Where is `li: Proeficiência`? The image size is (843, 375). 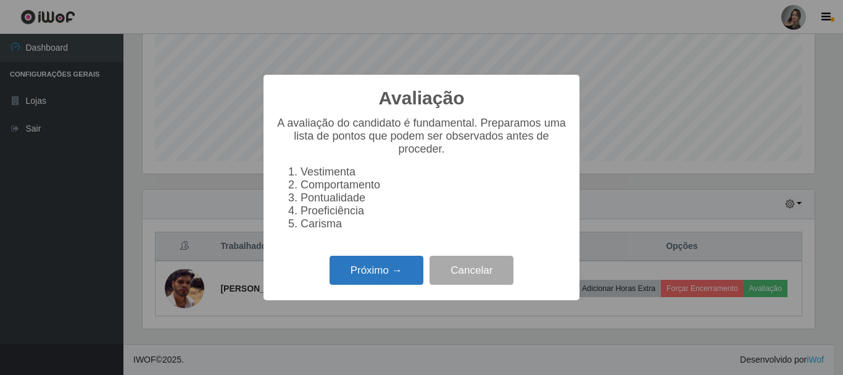
li: Proeficiência is located at coordinates (434, 210).